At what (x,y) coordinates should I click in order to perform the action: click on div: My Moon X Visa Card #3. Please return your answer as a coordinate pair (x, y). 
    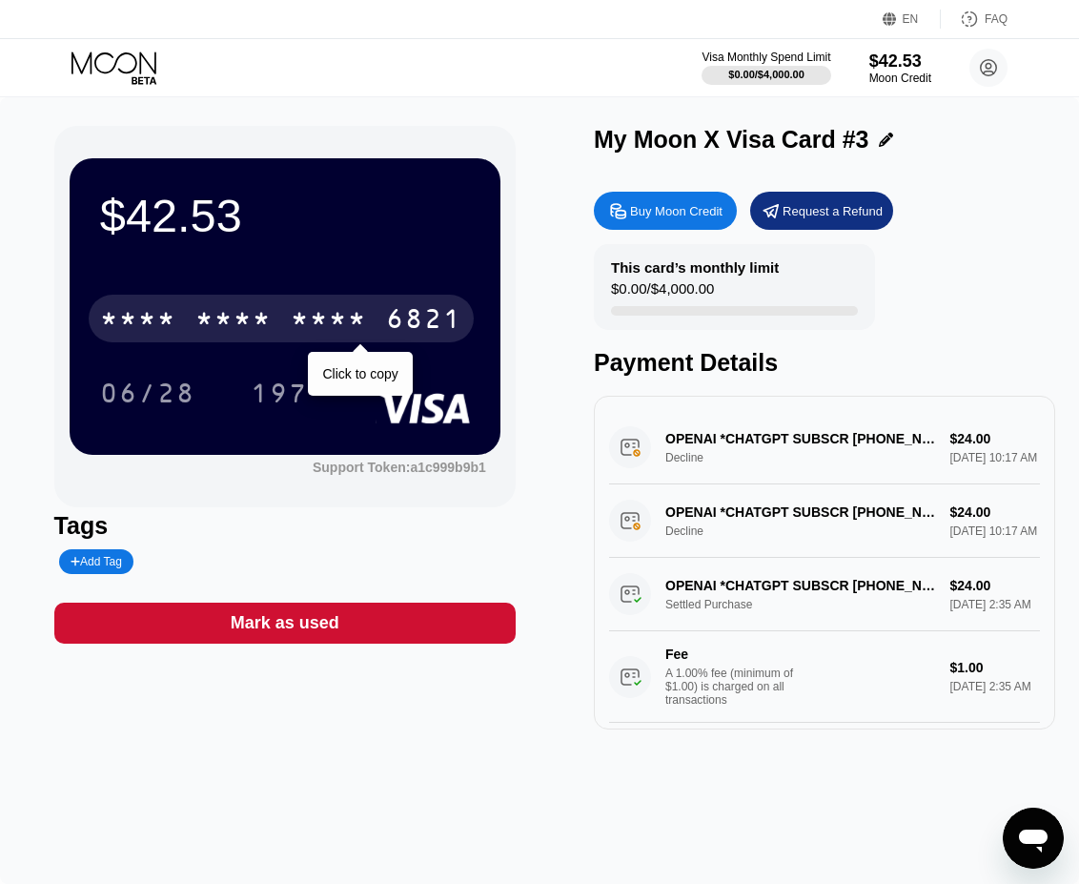
    Looking at the image, I should click on (731, 139).